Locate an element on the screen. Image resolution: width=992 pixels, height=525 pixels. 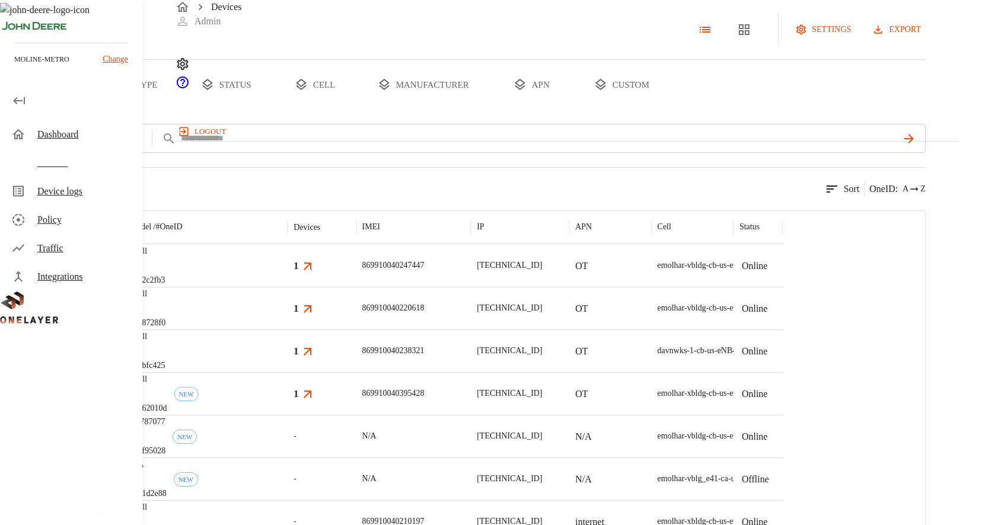
p: Status is located at coordinates (749, 227).